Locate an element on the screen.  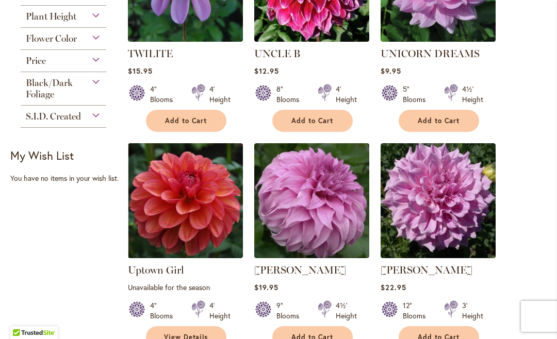
span: Black/Dark Foliage is located at coordinates (49, 89).